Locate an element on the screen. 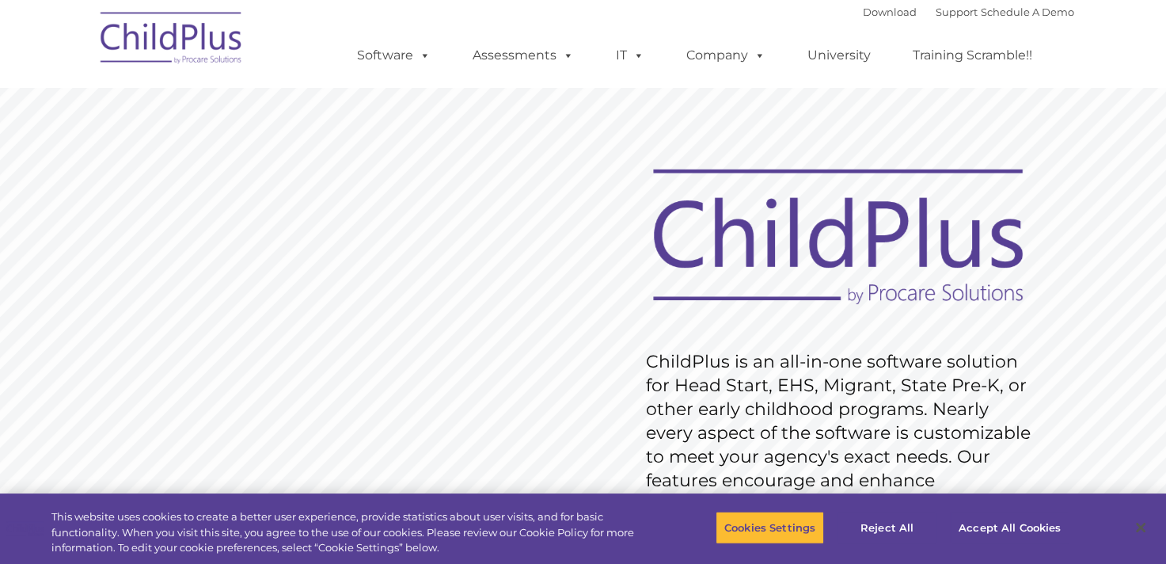 This screenshot has width=1166, height=564. a: Schedule A Demo is located at coordinates (1028, 12).